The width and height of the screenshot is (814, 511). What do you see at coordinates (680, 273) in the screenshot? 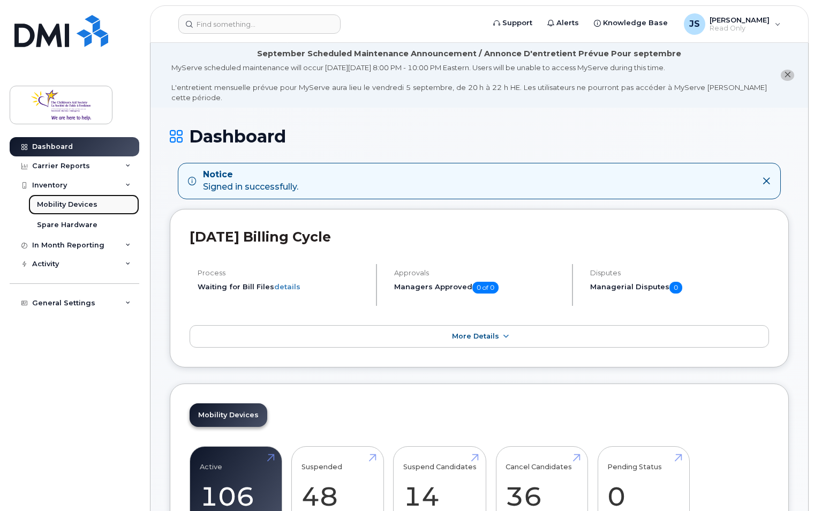
I see `h4: Disputes` at bounding box center [680, 273].